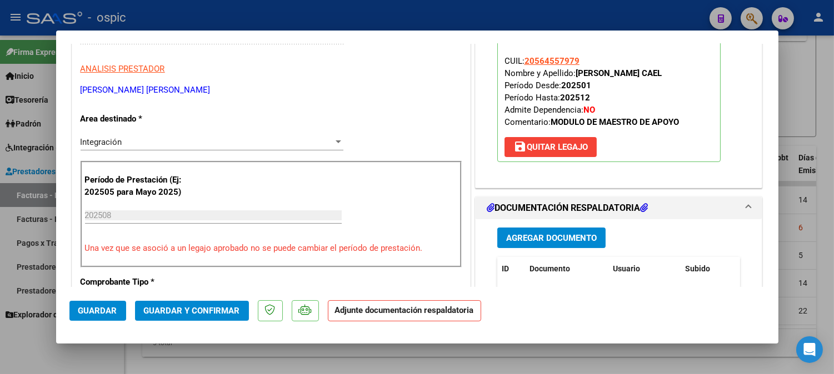 The width and height of the screenshot is (834, 374). What do you see at coordinates (98, 311) in the screenshot?
I see `button: Guardar` at bounding box center [98, 311].